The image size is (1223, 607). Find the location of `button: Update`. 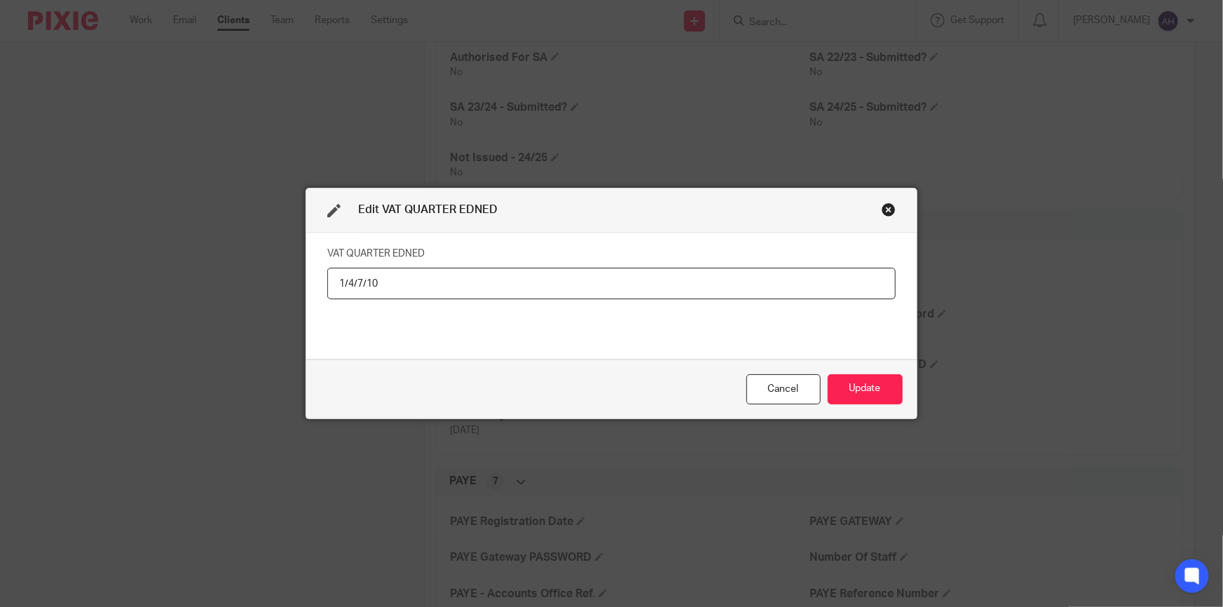

button: Update is located at coordinates (865, 389).